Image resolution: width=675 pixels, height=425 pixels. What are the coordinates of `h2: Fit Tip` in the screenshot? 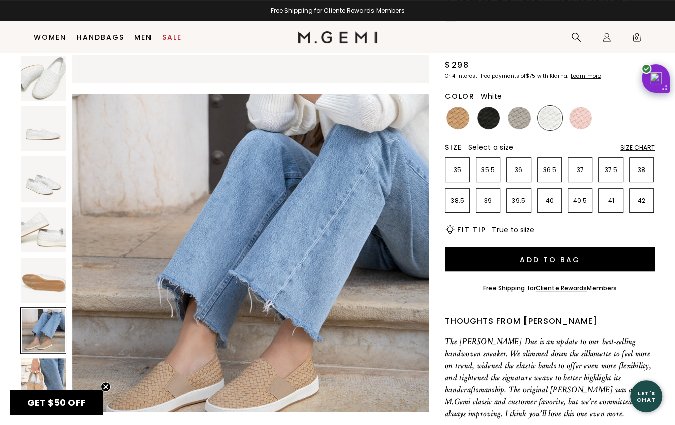 It's located at (471, 230).